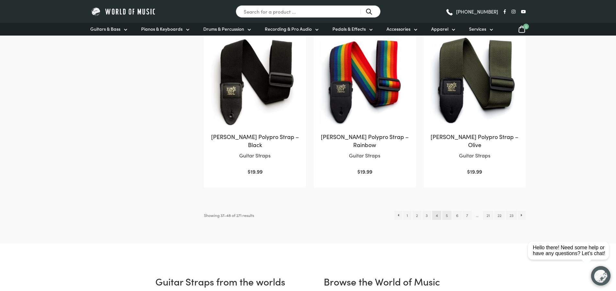 The image size is (616, 291). What do you see at coordinates (416, 215) in the screenshot?
I see `a: Page 2` at bounding box center [416, 215].